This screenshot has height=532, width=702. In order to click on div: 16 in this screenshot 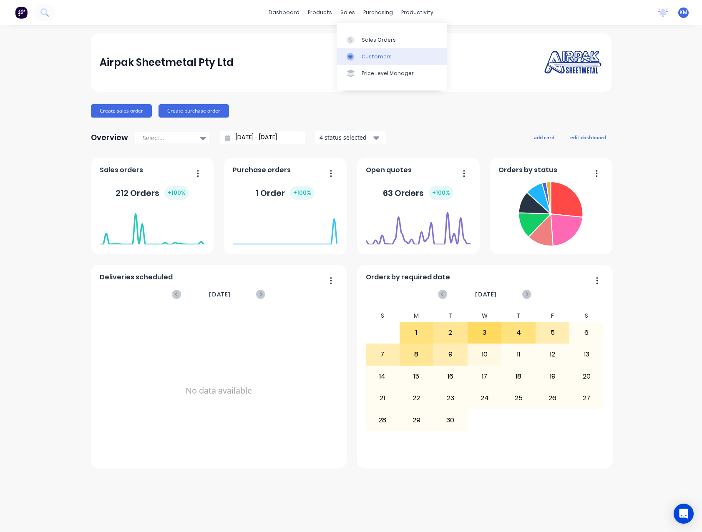, I will do `click(450, 376)`.